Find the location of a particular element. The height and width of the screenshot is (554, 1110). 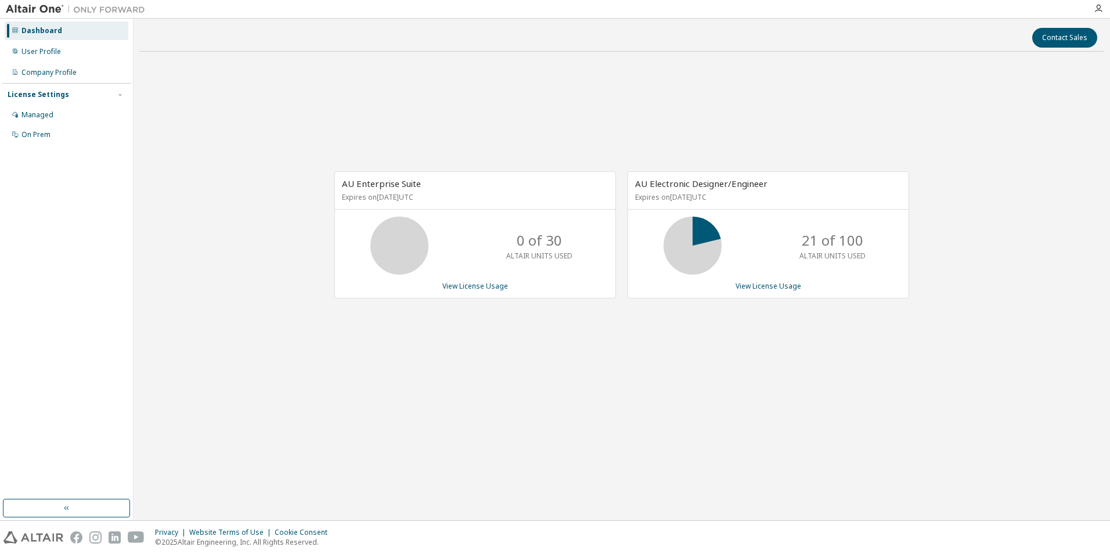

span: AU Enterprise Suite is located at coordinates (382, 184).